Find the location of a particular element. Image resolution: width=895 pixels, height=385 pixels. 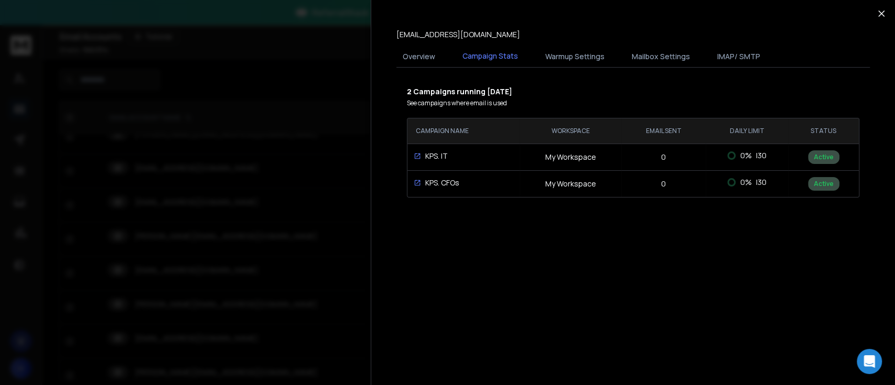

b: 2 is located at coordinates (410, 91).